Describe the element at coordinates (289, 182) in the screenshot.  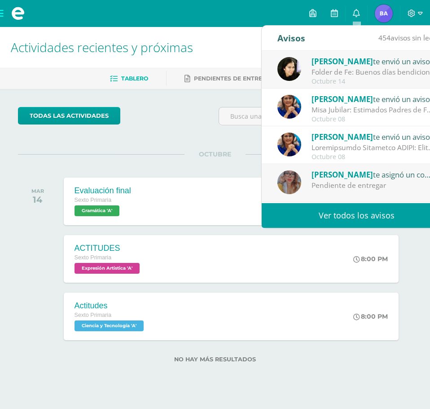
I see `img: 64b5fc48e16d1de6188898e691c97fb8.png` at that location.